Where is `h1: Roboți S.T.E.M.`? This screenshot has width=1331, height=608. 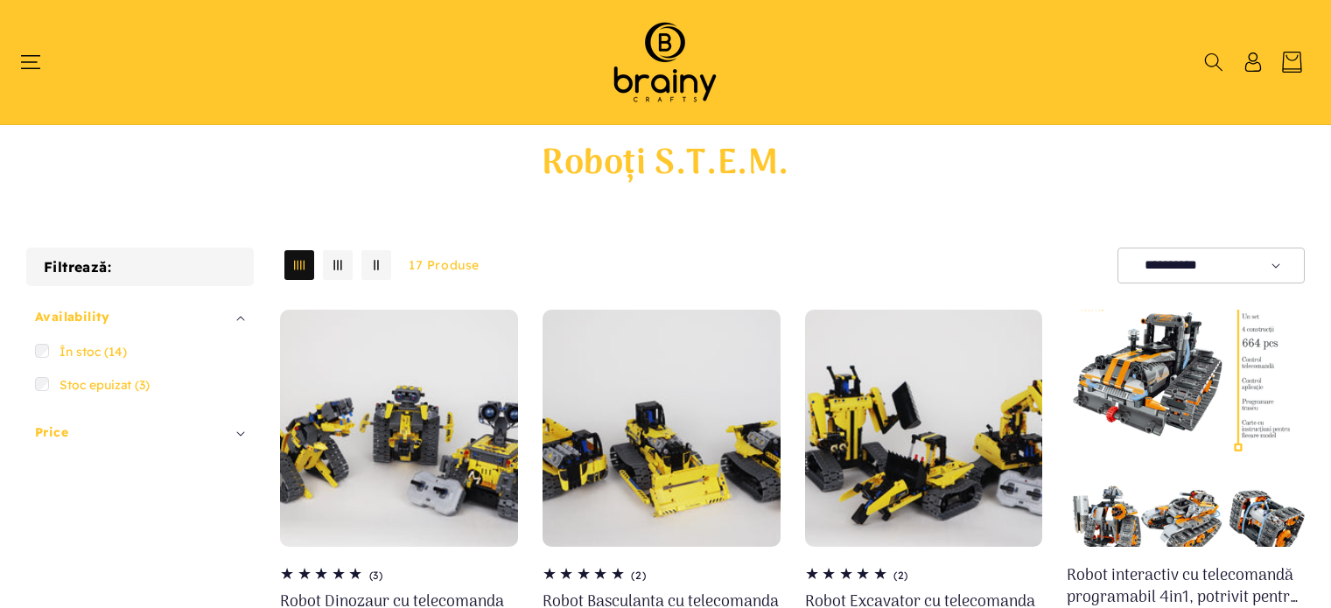 h1: Roboți S.T.E.M. is located at coordinates (665, 165).